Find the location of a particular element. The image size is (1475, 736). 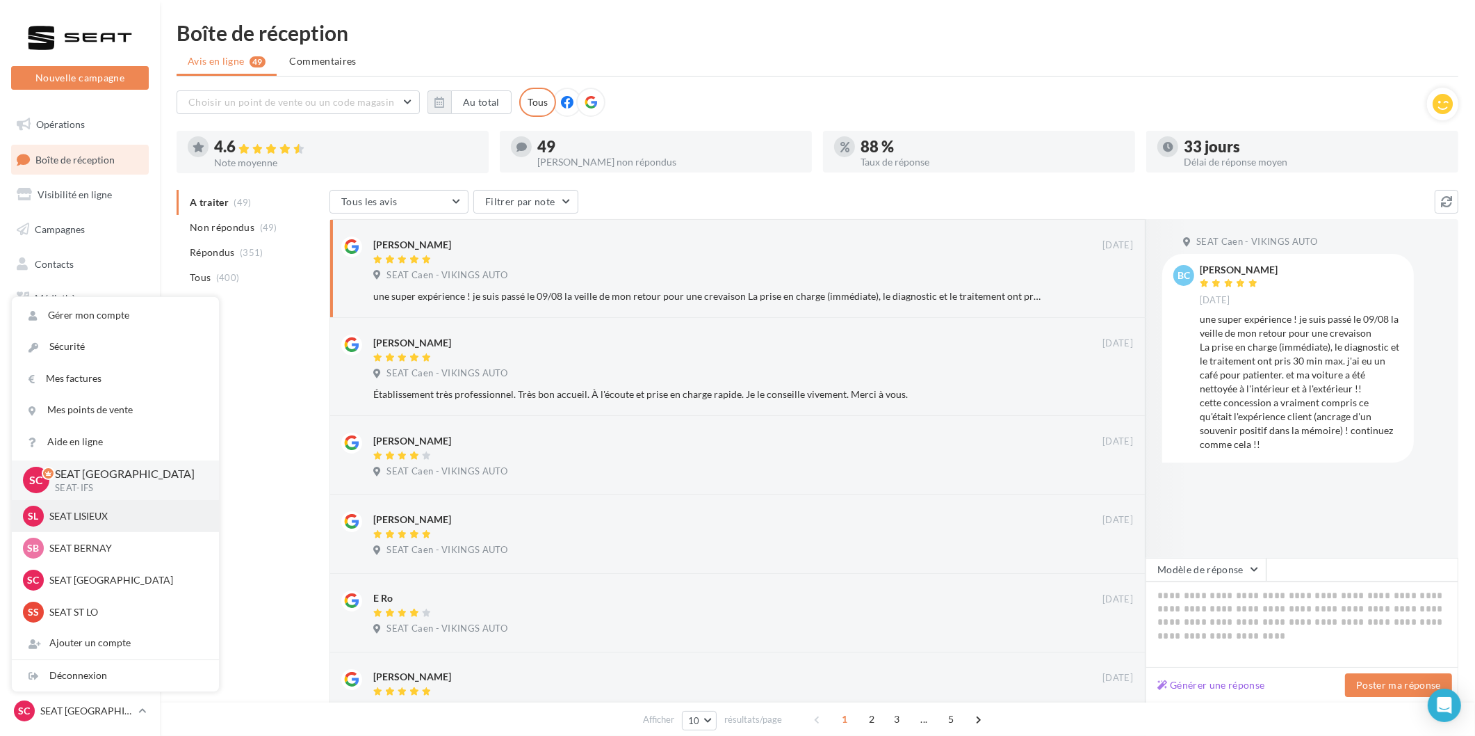

span: Non répondus is located at coordinates (222, 227).